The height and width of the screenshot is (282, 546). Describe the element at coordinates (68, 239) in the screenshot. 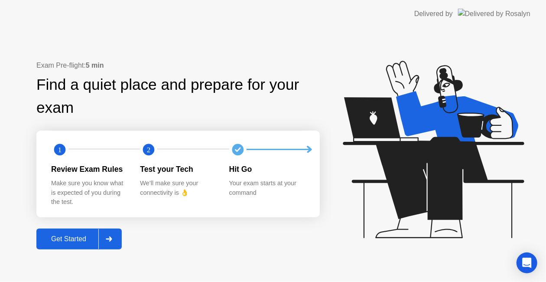

I see `div: Get Started` at that location.